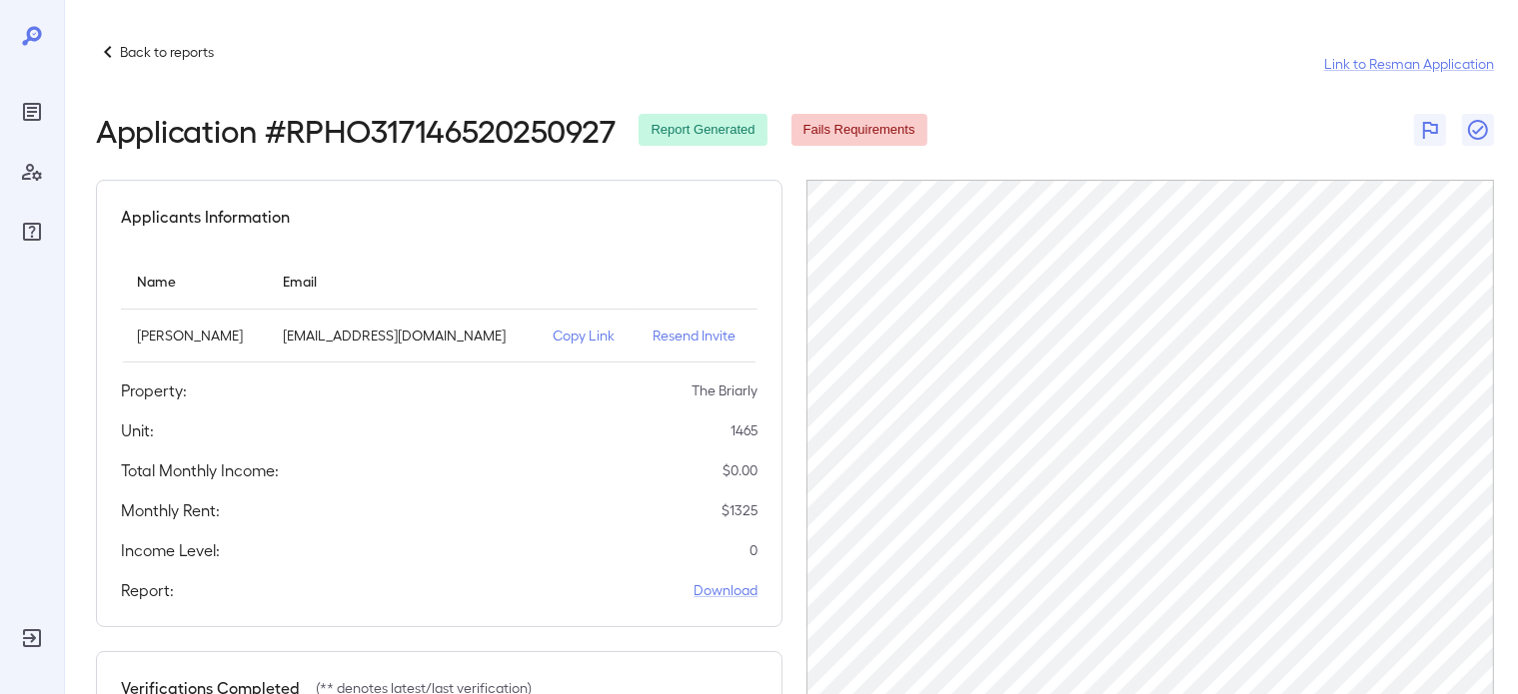 The width and height of the screenshot is (1518, 694). I want to click on button: Close Report, so click(1478, 130).